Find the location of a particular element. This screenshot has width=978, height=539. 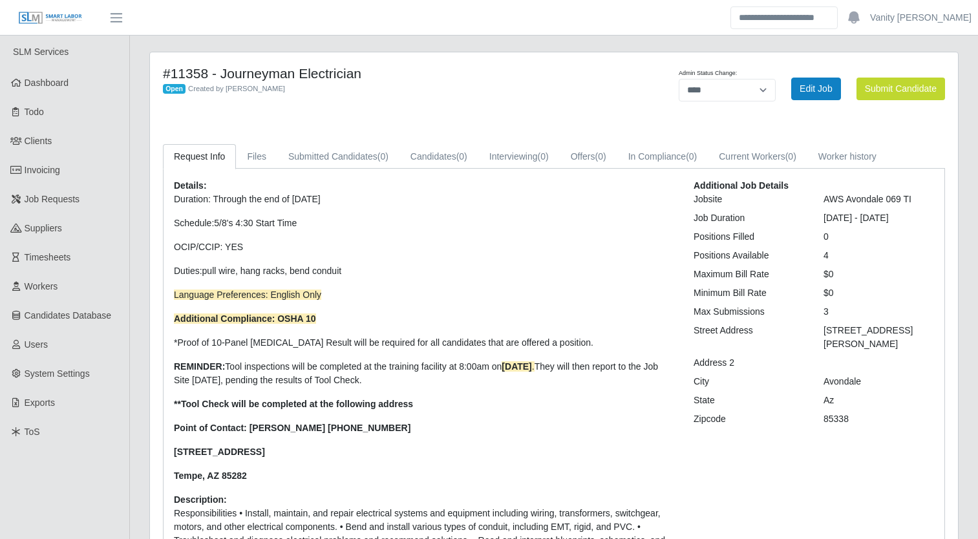

div: 0 is located at coordinates (879, 237).